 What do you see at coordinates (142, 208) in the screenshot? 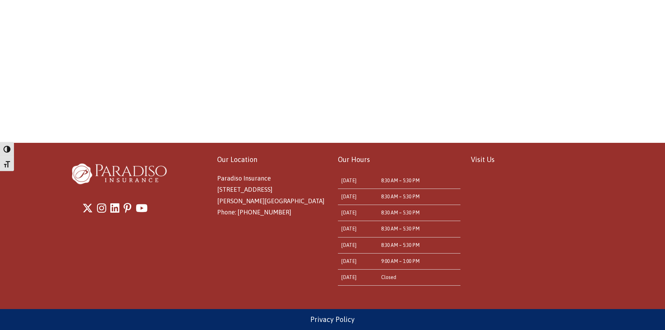
I see `a: Youtube` at bounding box center [142, 208].